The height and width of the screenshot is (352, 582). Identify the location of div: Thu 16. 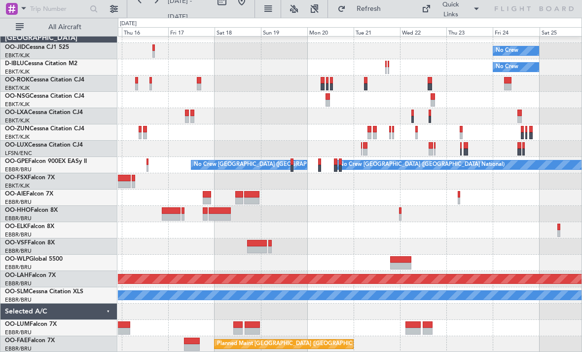
(145, 32).